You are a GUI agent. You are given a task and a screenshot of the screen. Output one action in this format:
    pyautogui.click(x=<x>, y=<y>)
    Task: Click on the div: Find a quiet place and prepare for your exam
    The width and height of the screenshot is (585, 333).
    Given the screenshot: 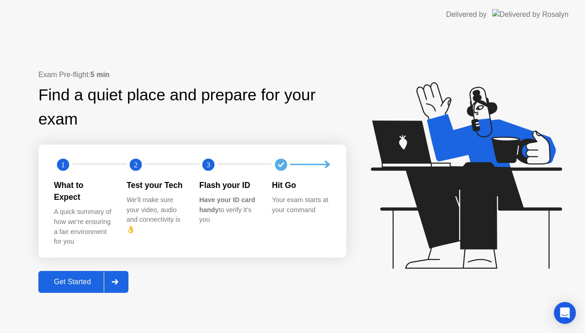 What is the action you would take?
    pyautogui.click(x=192, y=107)
    